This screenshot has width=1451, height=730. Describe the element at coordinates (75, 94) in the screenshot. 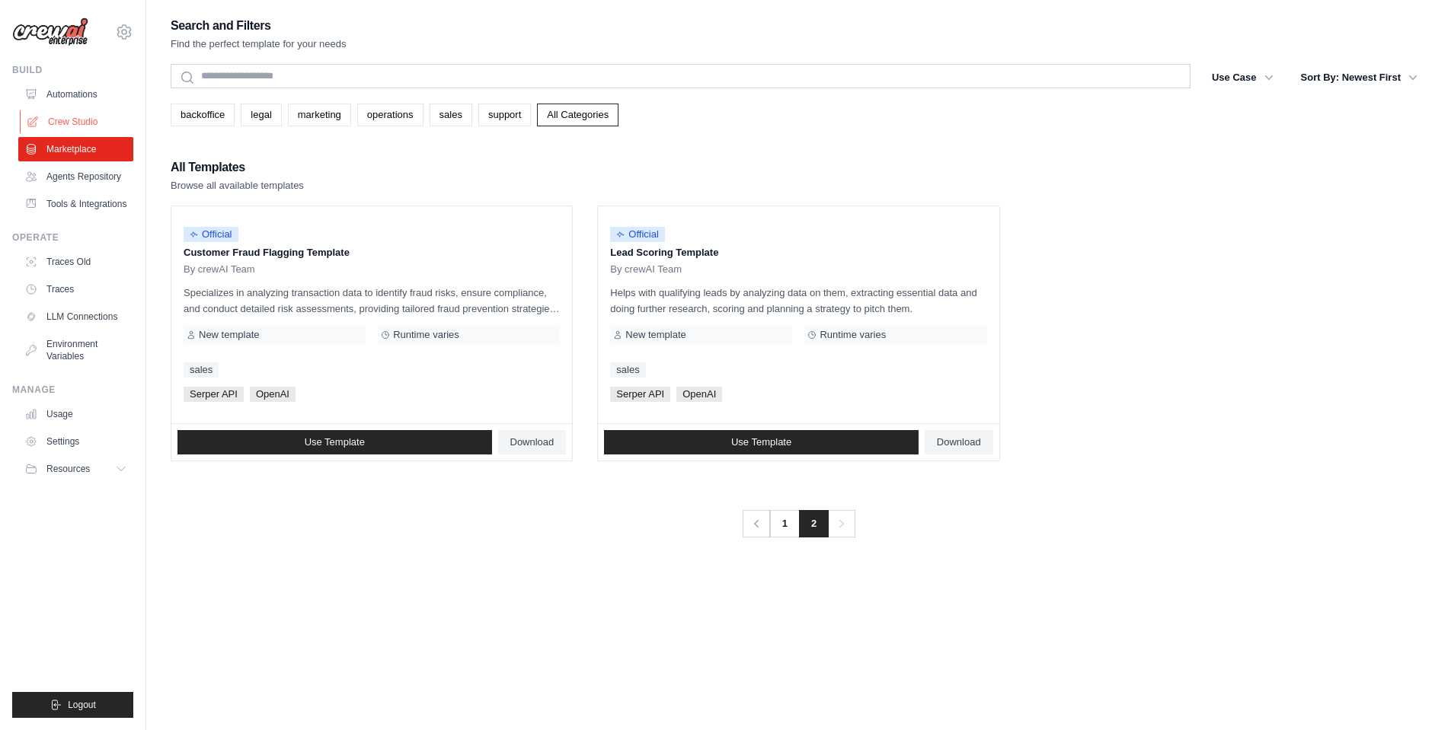

I see `a: Automations` at that location.